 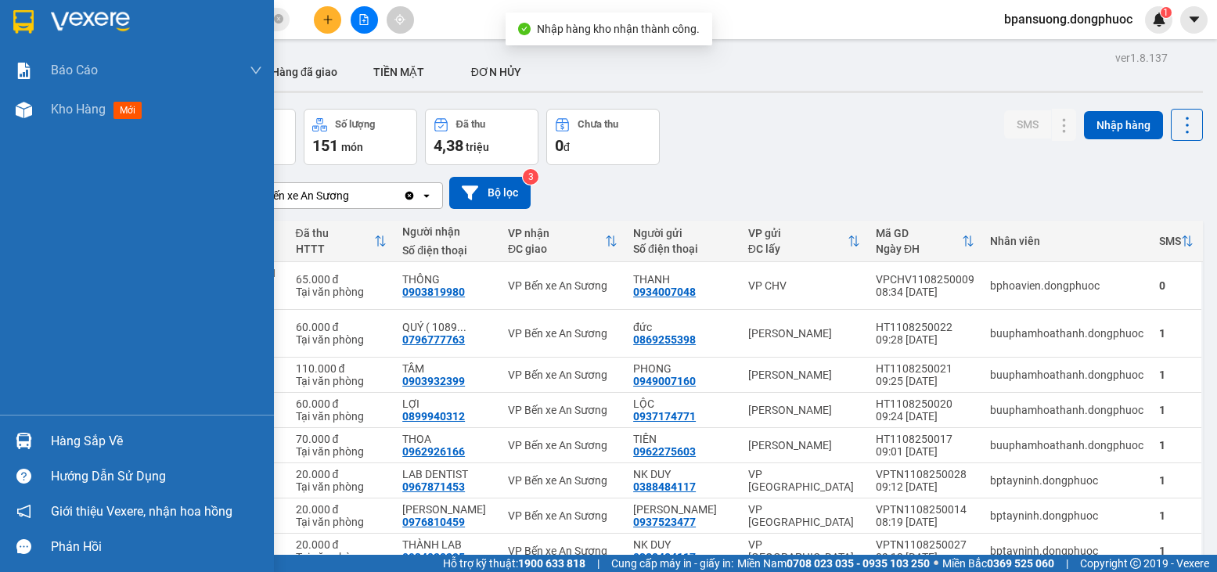 What do you see at coordinates (447, 280) in the screenshot?
I see `div: THÔNG` at bounding box center [447, 280].